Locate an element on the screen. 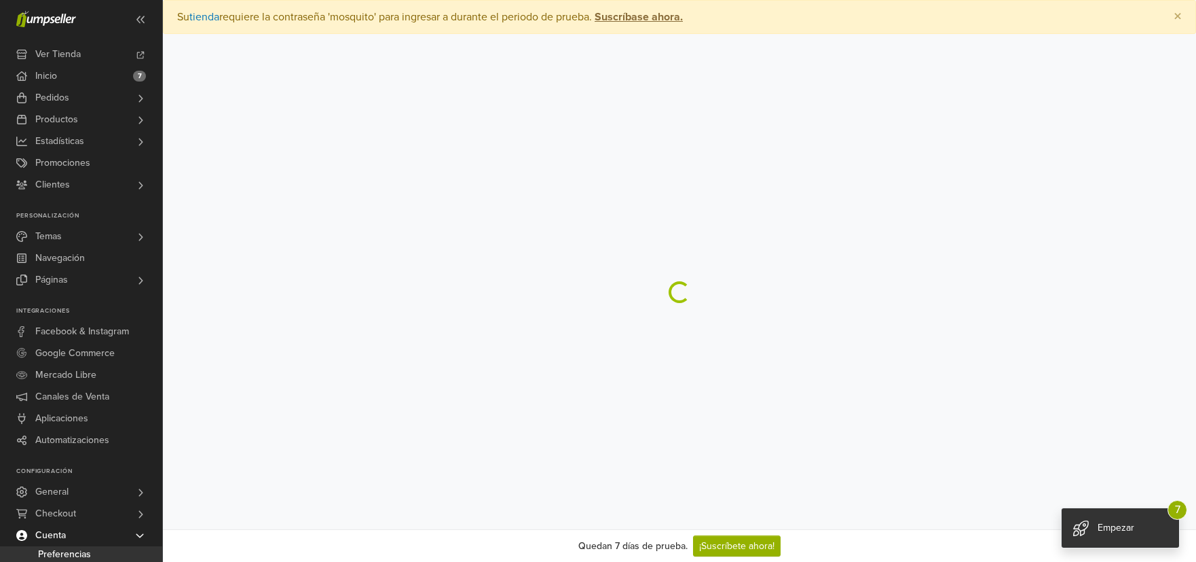  span: Aplicaciones is located at coordinates (62, 418).